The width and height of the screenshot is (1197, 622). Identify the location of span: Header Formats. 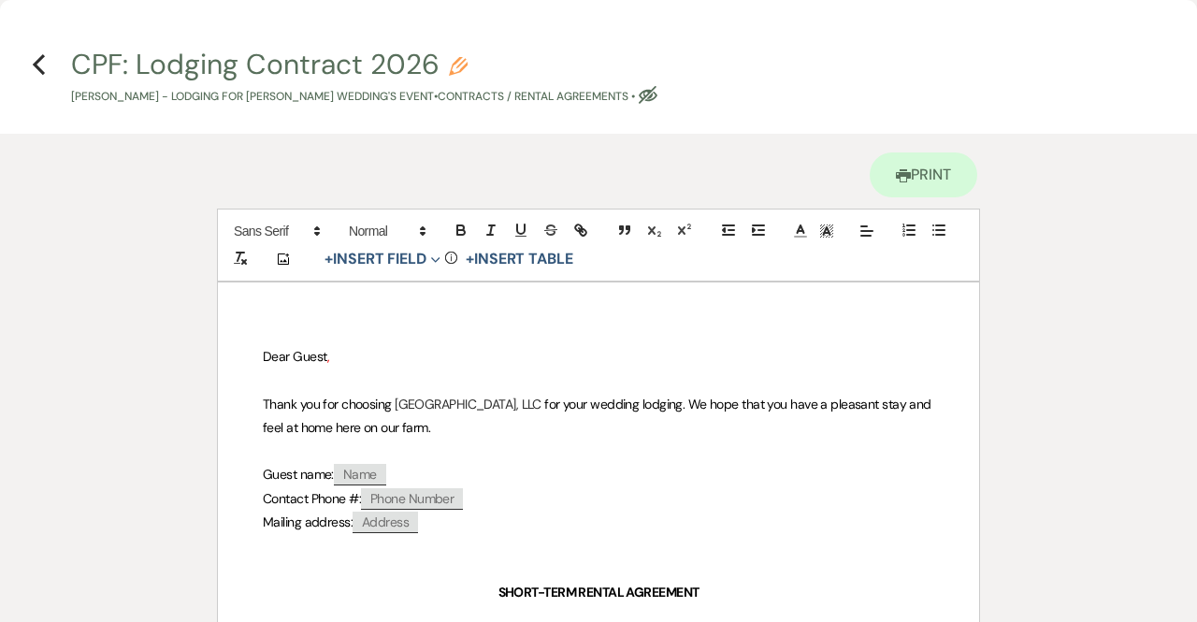
(386, 231).